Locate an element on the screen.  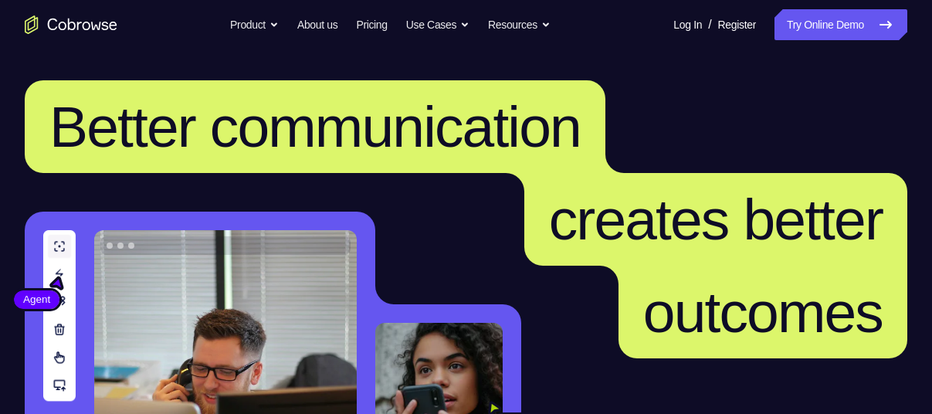
a: About us is located at coordinates (317, 25).